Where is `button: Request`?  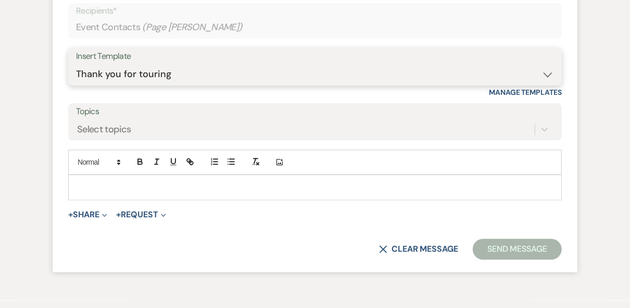 button: Request is located at coordinates (141, 215).